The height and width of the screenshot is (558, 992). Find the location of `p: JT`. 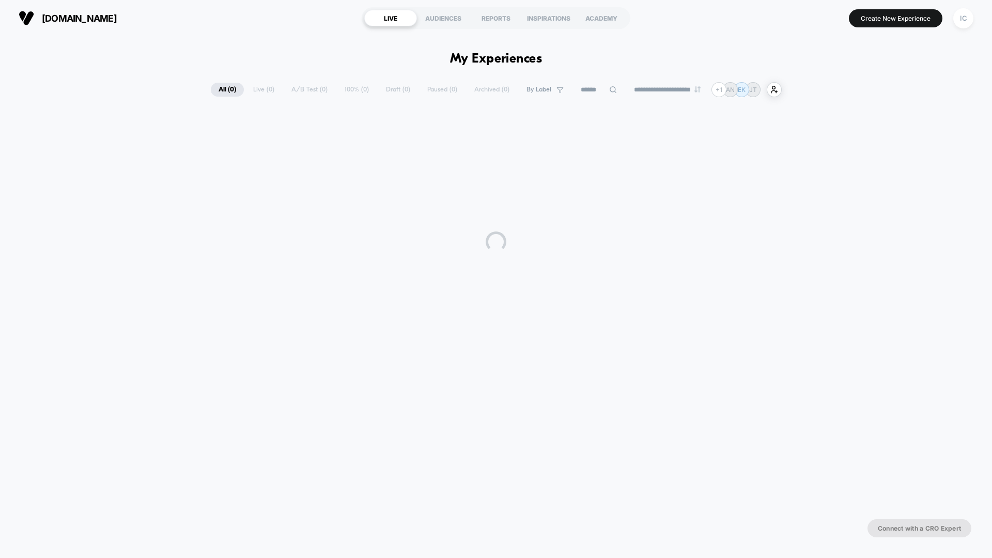

p: JT is located at coordinates (753, 89).